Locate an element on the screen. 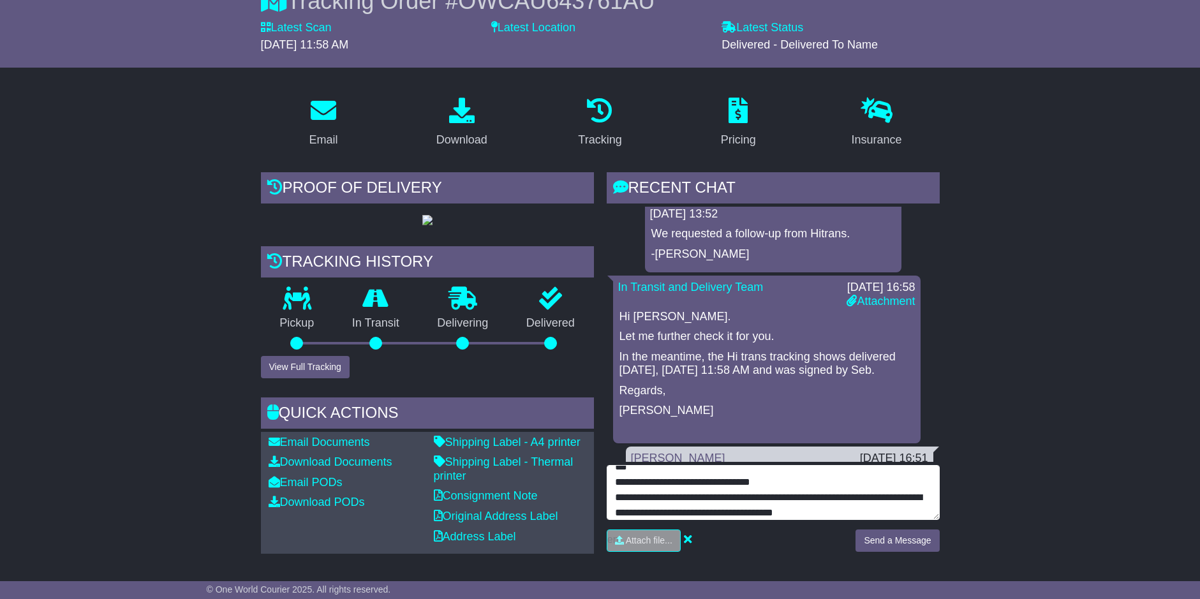 The image size is (1200, 599). a: Email PODs is located at coordinates (305, 482).